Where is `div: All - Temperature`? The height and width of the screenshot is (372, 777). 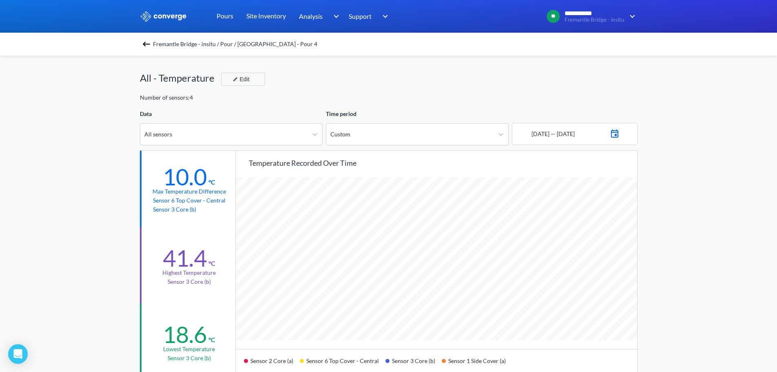 div: All - Temperature is located at coordinates (180, 78).